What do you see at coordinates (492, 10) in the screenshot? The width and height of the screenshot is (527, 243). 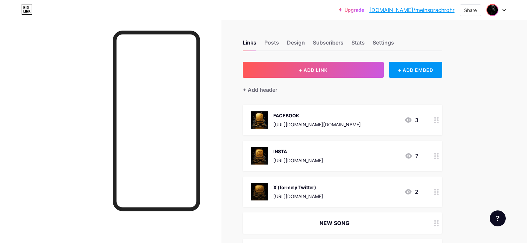 I see `img: meinsprachrohr` at bounding box center [492, 10].